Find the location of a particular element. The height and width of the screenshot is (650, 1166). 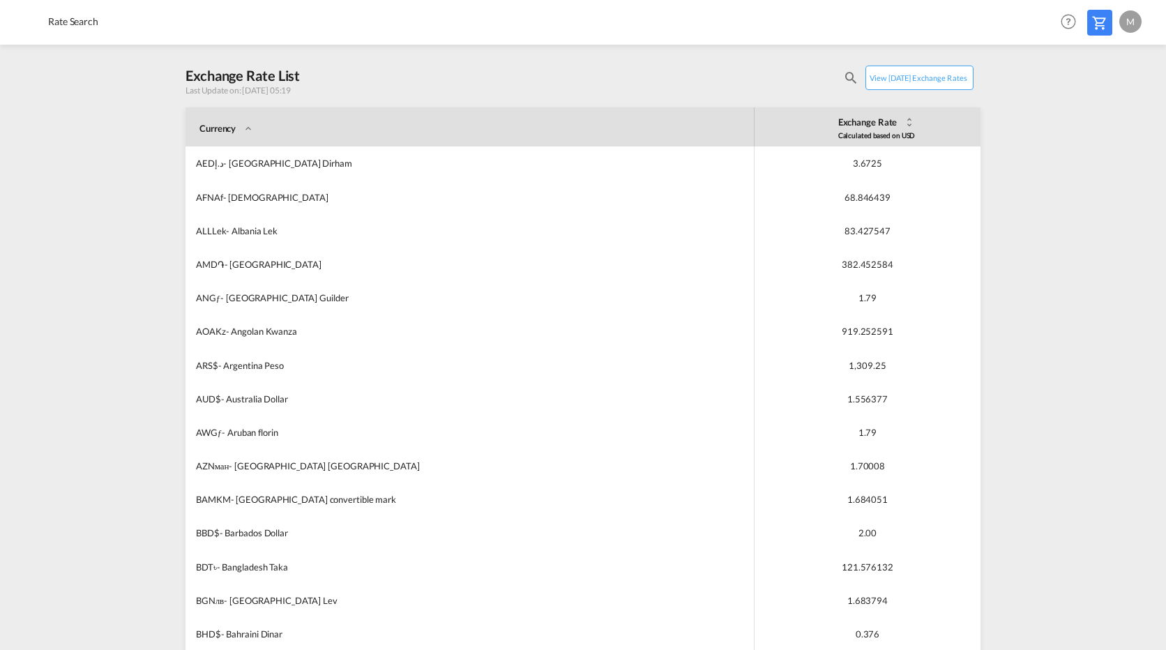

span: AUD - Australia Dollar is located at coordinates (242, 399).